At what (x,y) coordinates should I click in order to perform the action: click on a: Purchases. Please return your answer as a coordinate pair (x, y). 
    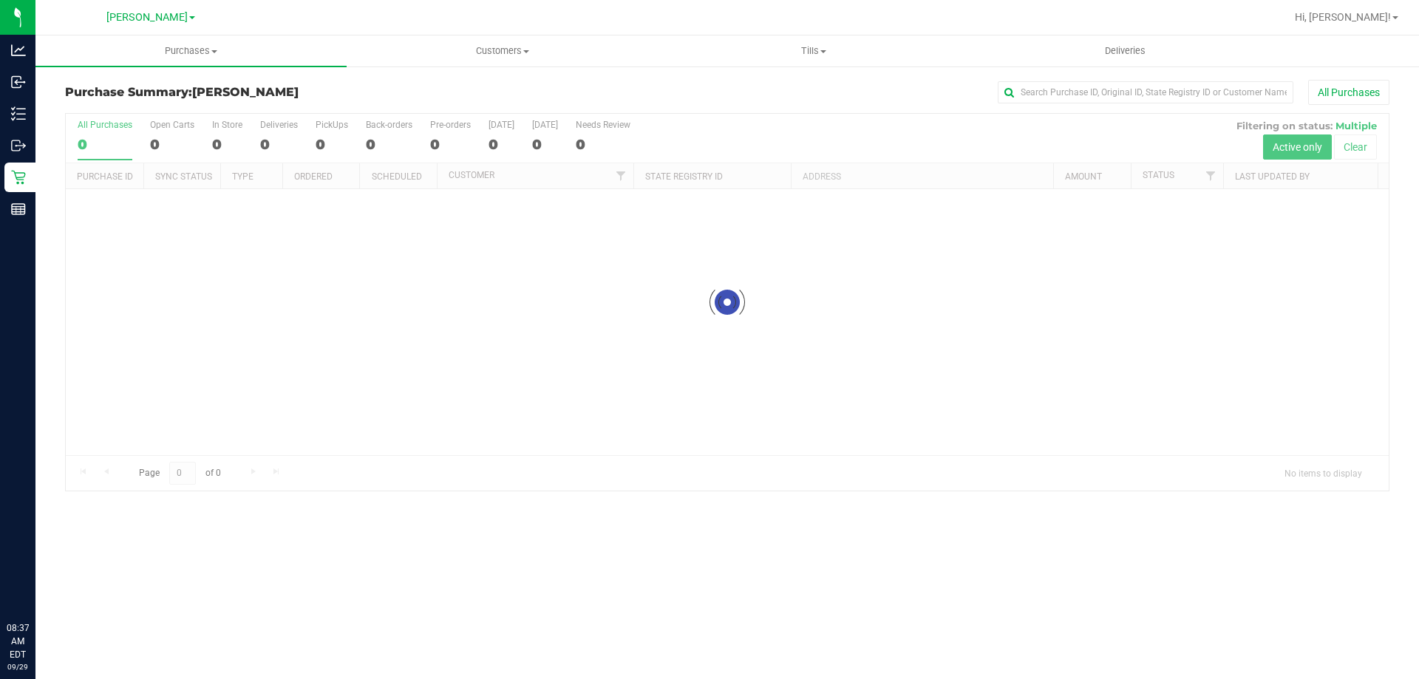
    Looking at the image, I should click on (191, 51).